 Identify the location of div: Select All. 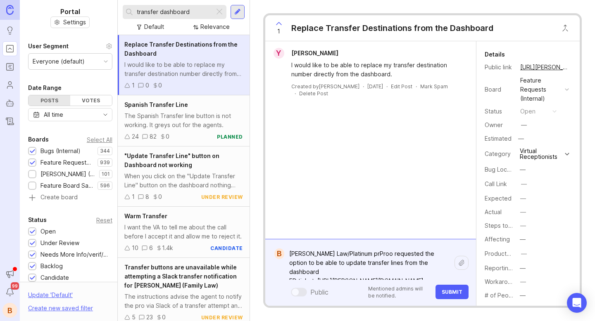
(100, 140).